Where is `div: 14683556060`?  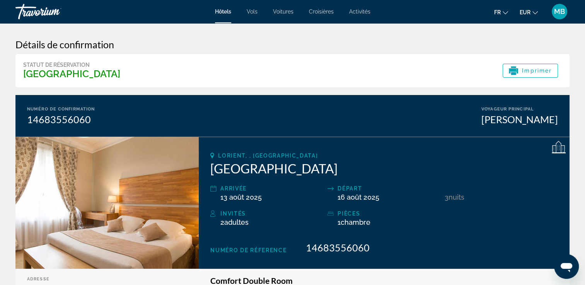 div: 14683556060 is located at coordinates (61, 119).